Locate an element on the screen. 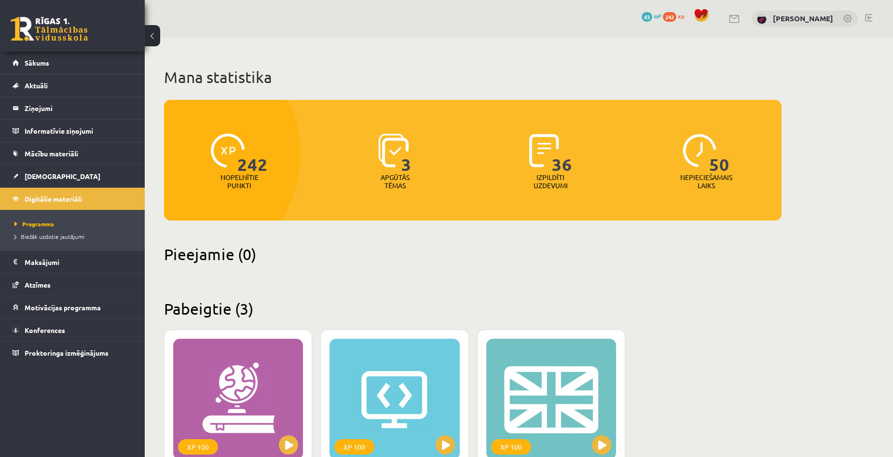  a: Biežāk uzdotie jautājumi is located at coordinates (75, 237).